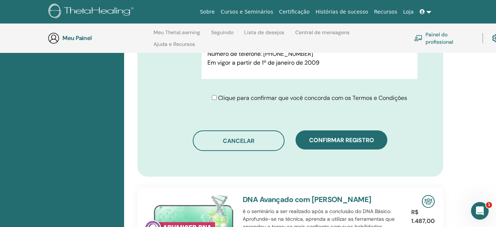 The width and height of the screenshot is (496, 227). I want to click on font: Recursos, so click(385, 12).